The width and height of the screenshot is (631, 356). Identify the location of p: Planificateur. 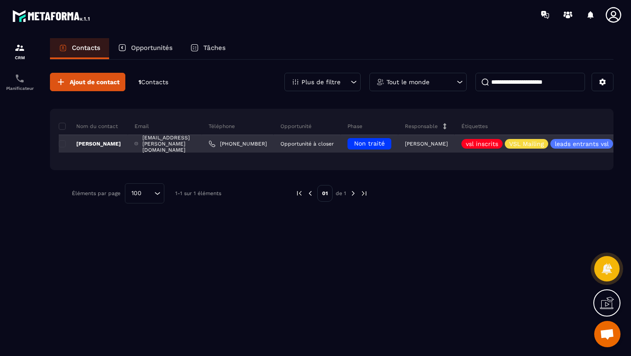
(20, 88).